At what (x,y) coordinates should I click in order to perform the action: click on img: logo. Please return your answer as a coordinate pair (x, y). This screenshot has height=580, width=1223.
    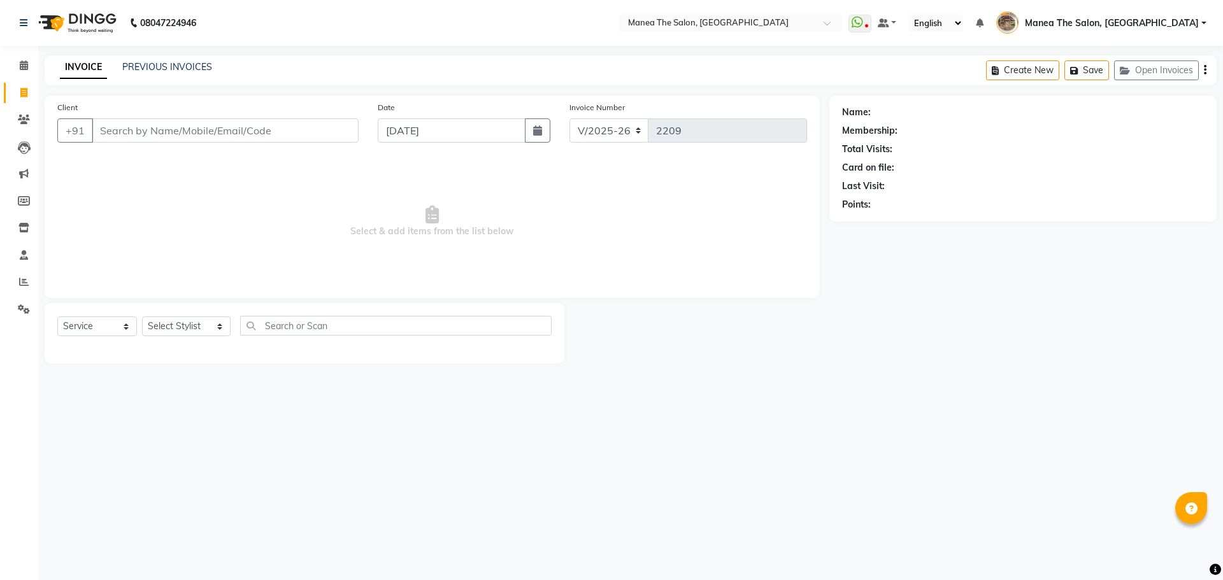
    Looking at the image, I should click on (76, 23).